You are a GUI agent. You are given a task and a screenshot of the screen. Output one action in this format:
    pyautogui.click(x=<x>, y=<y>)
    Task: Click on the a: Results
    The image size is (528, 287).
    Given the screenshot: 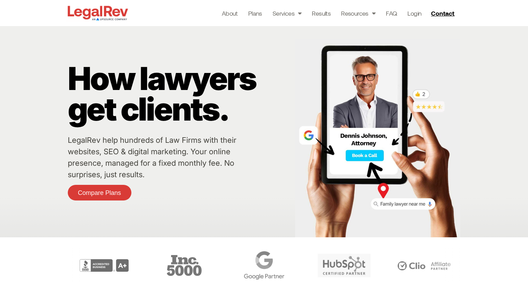 What is the action you would take?
    pyautogui.click(x=321, y=13)
    